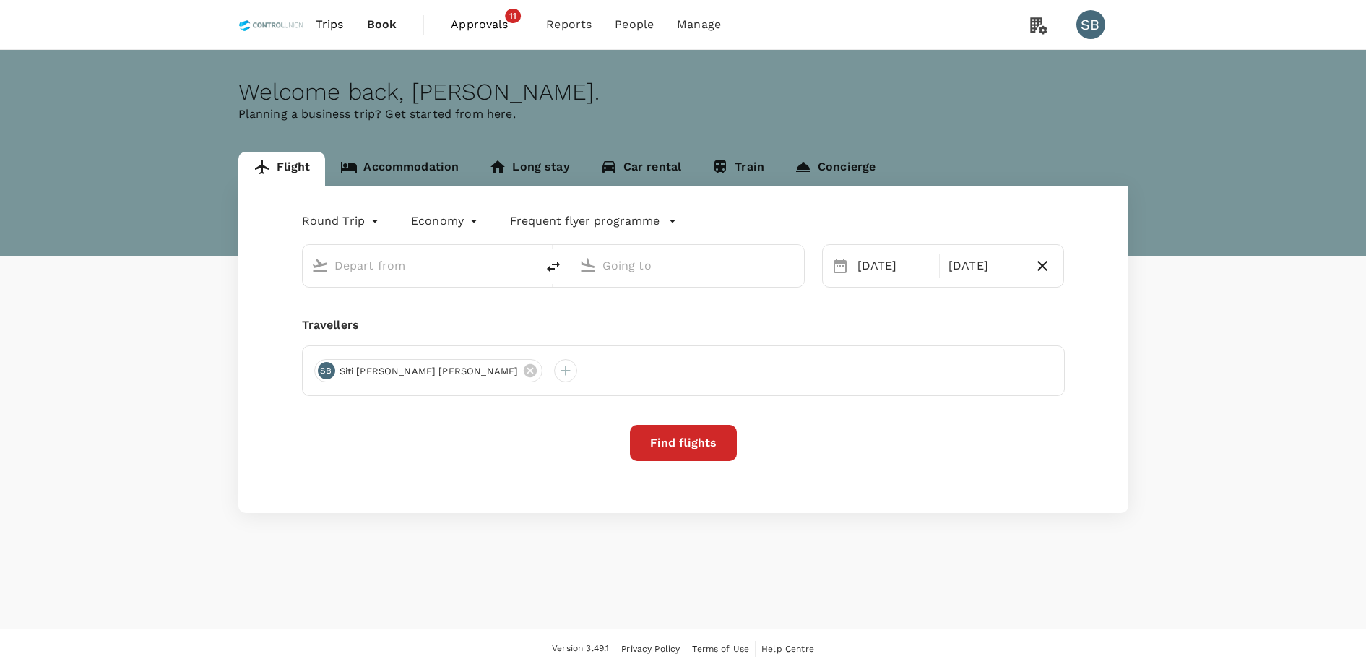 Image resolution: width=1366 pixels, height=667 pixels. What do you see at coordinates (271, 25) in the screenshot?
I see `img: Control Union Malaysia Sdn. Bhd.` at bounding box center [271, 25].